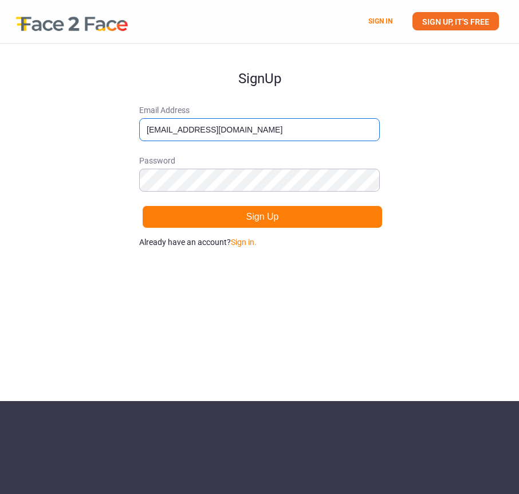 Image resolution: width=519 pixels, height=494 pixels. Describe the element at coordinates (260, 65) in the screenshot. I see `h1: Sign Up` at that location.